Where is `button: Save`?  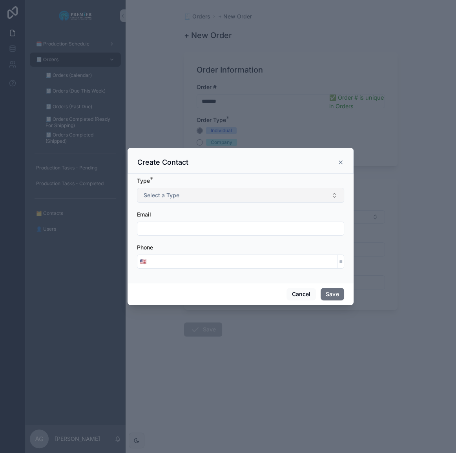
button: Save is located at coordinates (333, 294).